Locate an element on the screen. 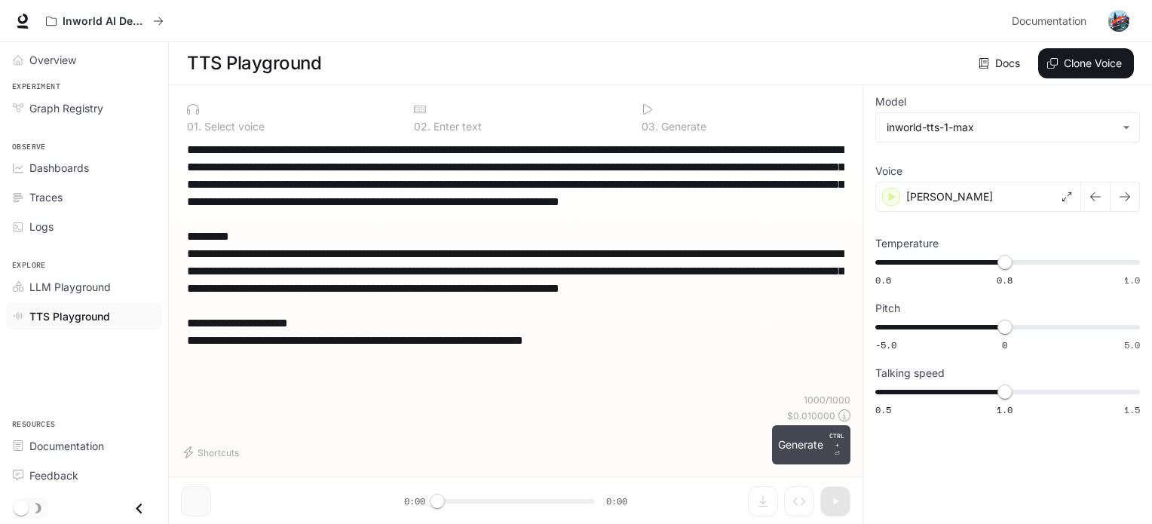 The height and width of the screenshot is (524, 1152). p: 0 1 . is located at coordinates (194, 127).